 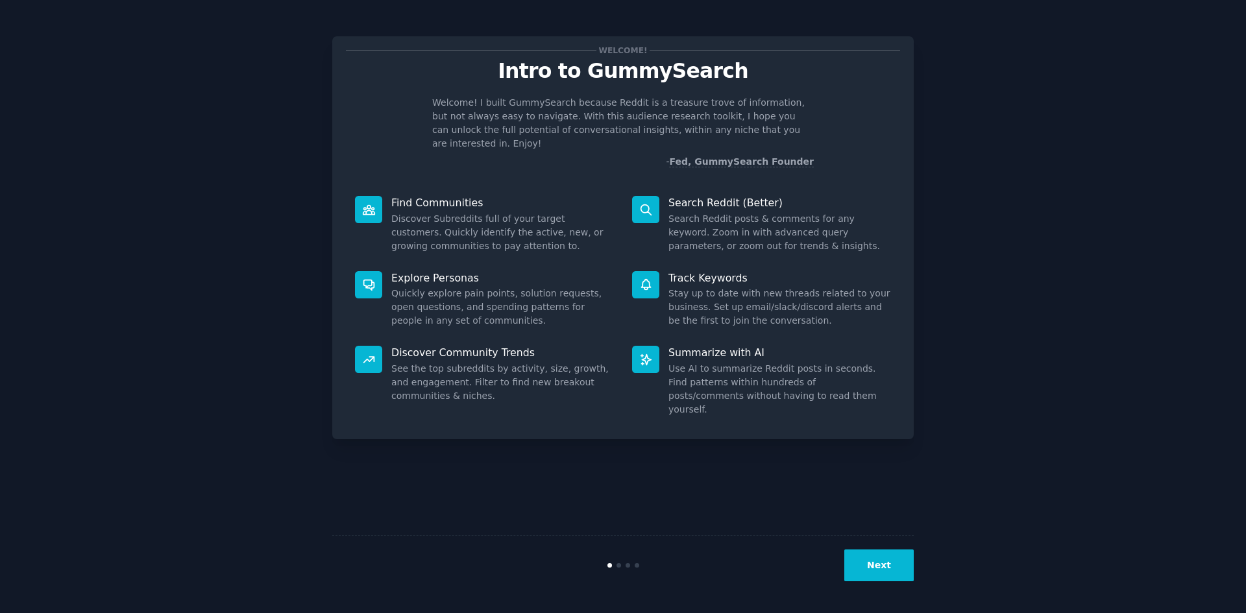 What do you see at coordinates (779, 232) in the screenshot?
I see `dd: Search Reddit posts & comments for any keyword. Zoom in with advanced query parameters, or zoom o...` at bounding box center [779, 232].